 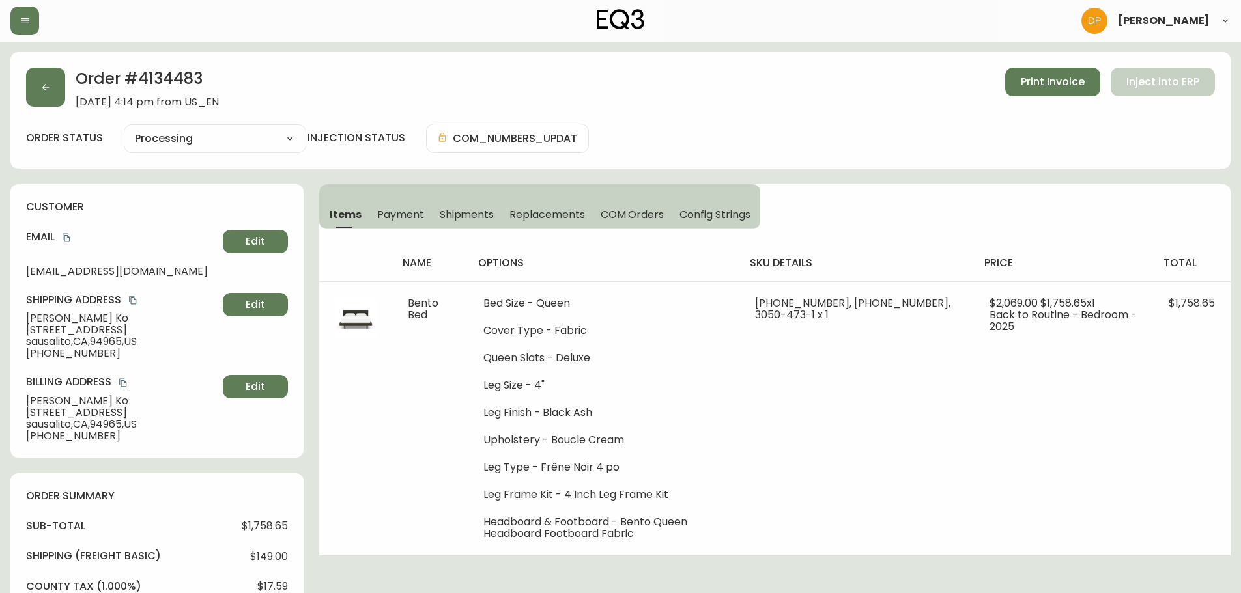 I want to click on span: COM Orders, so click(x=633, y=214).